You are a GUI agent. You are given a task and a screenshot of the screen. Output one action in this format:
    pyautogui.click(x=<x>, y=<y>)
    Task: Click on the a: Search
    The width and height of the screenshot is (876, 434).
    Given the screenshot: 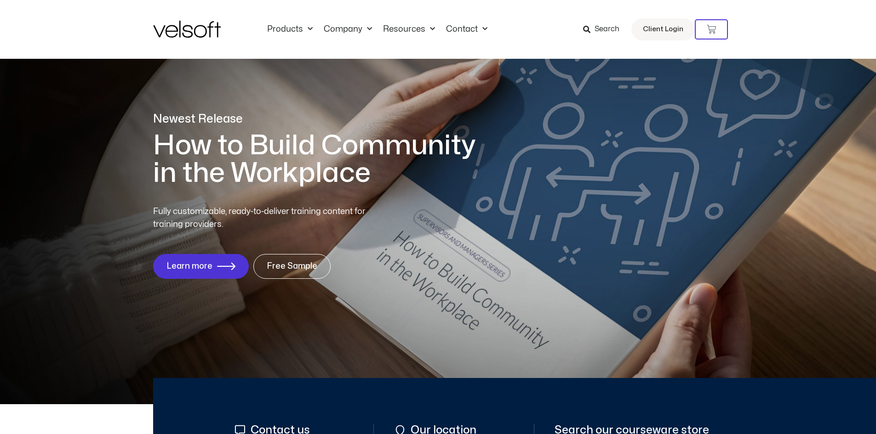 What is the action you would take?
    pyautogui.click(x=604, y=29)
    